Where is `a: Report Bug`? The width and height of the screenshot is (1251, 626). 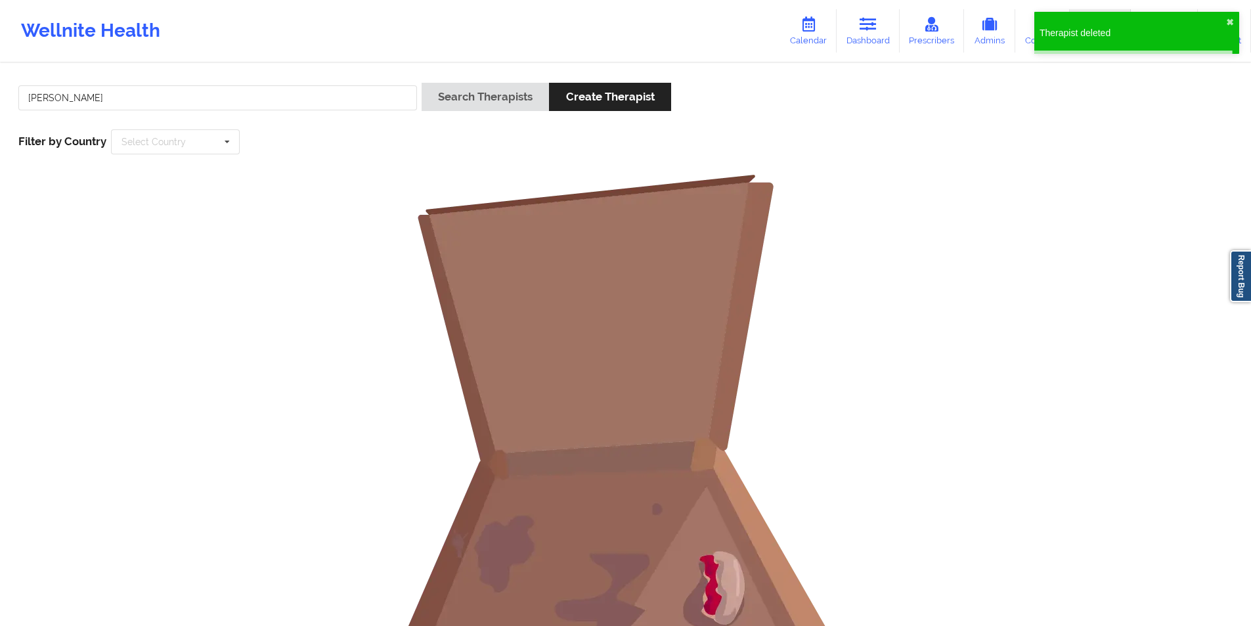 a: Report Bug is located at coordinates (1241, 276).